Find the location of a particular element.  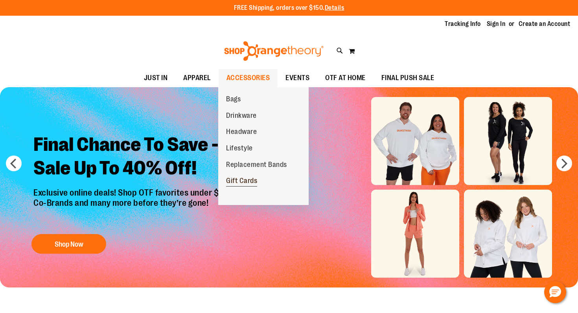

a: Headware is located at coordinates (241, 132).